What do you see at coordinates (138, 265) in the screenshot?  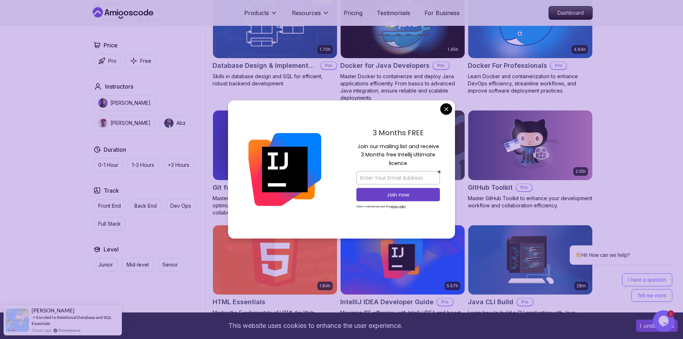 I see `button: Mid-level` at bounding box center [138, 265].